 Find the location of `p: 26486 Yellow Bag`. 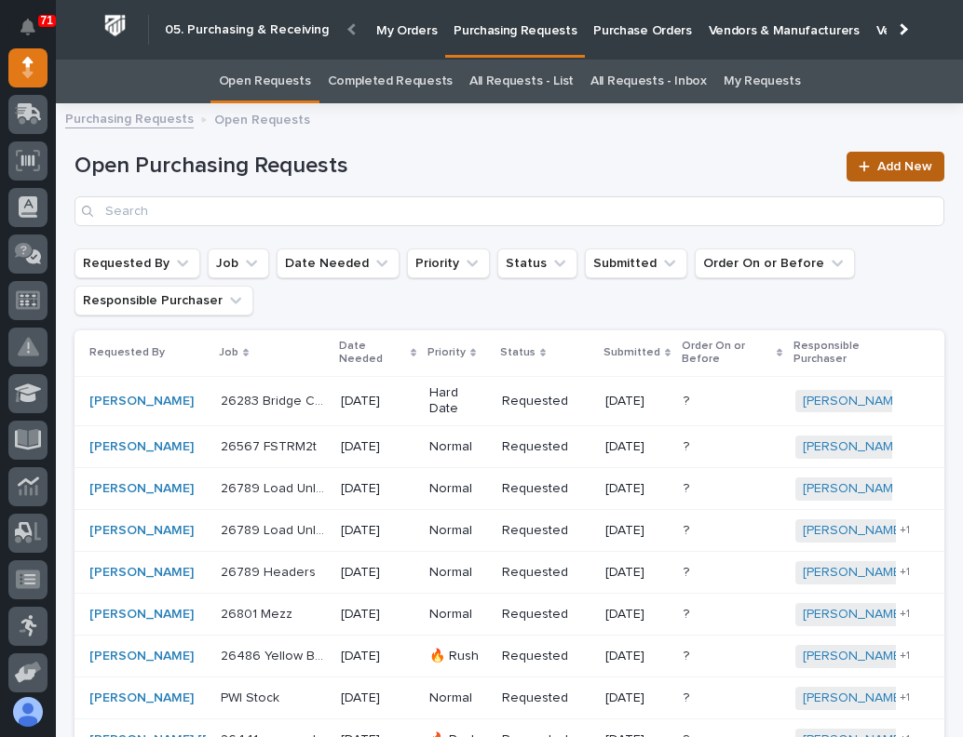

p: 26486 Yellow Bag is located at coordinates (275, 655).